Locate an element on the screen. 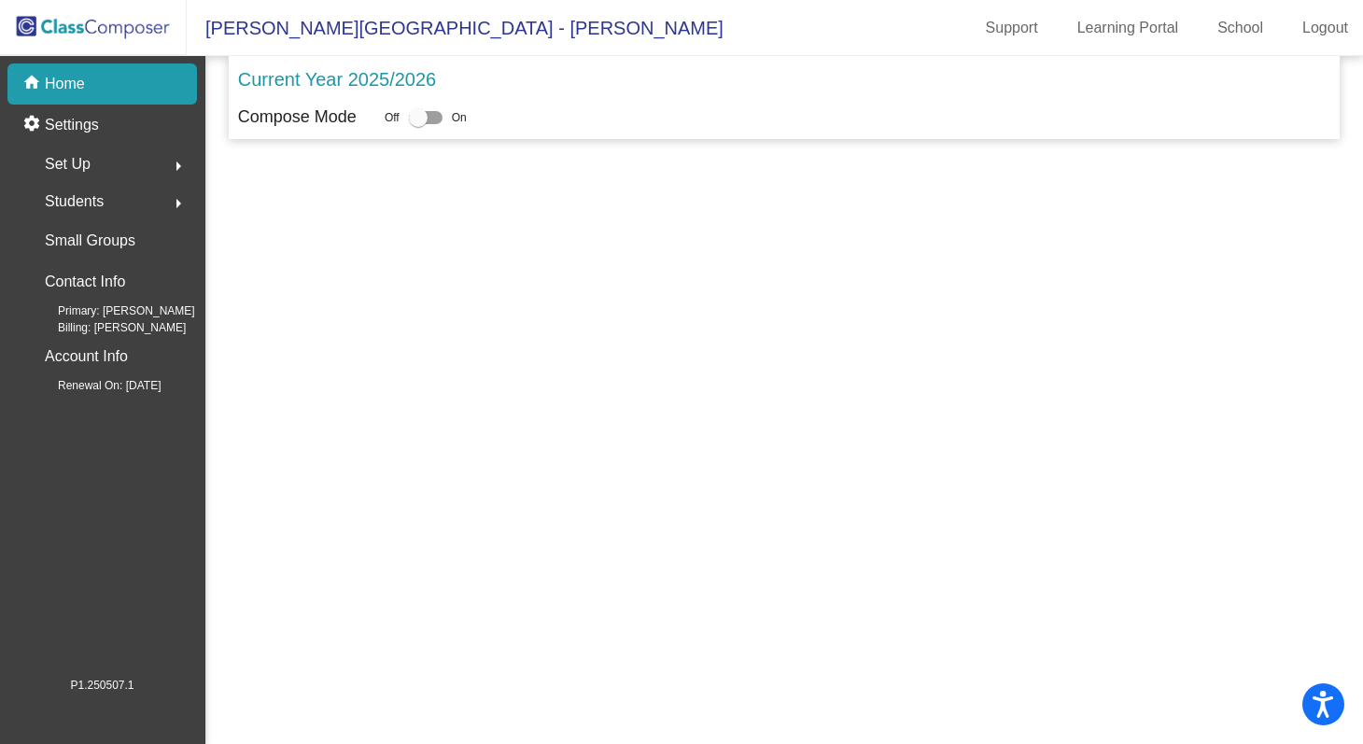 This screenshot has width=1363, height=744. p: Compose Mode is located at coordinates (297, 117).